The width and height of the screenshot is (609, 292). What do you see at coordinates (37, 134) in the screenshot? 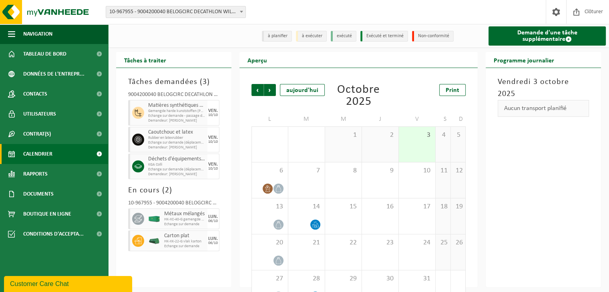
I see `span: Contrat(s)` at bounding box center [37, 134].